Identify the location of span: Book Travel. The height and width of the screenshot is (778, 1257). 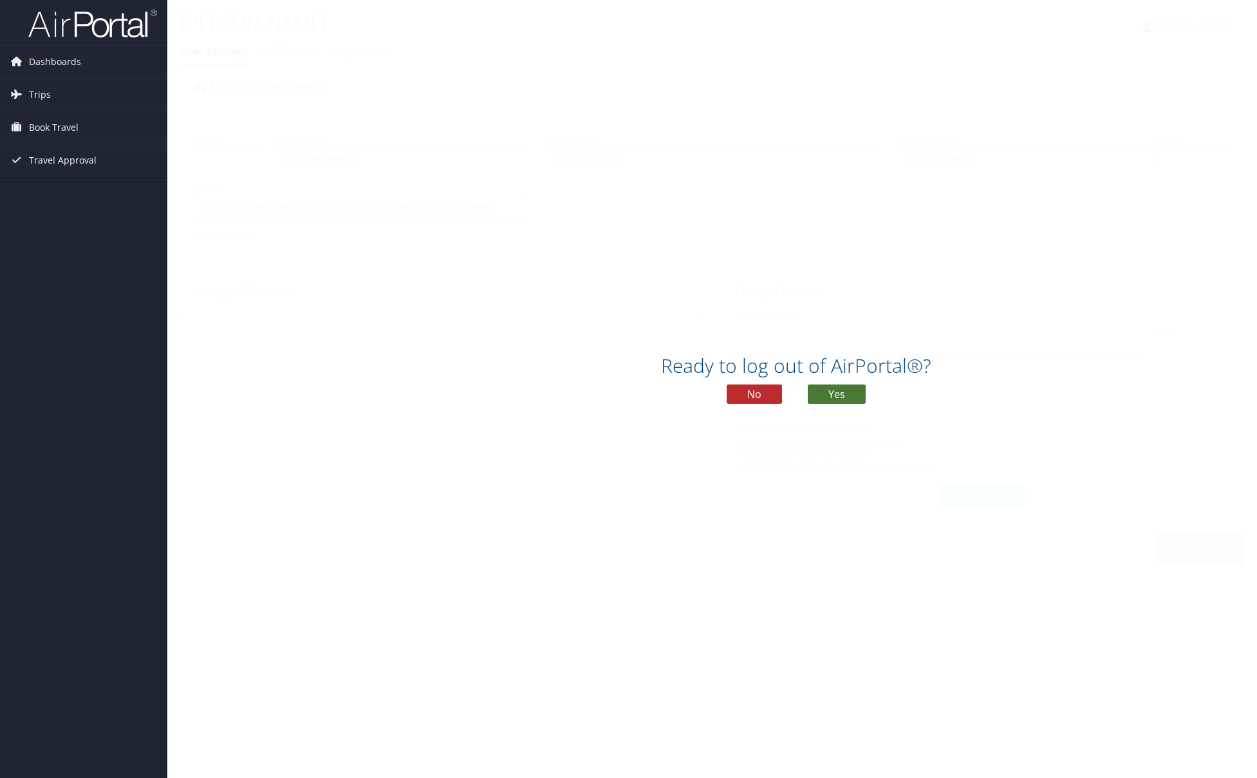
(53, 127).